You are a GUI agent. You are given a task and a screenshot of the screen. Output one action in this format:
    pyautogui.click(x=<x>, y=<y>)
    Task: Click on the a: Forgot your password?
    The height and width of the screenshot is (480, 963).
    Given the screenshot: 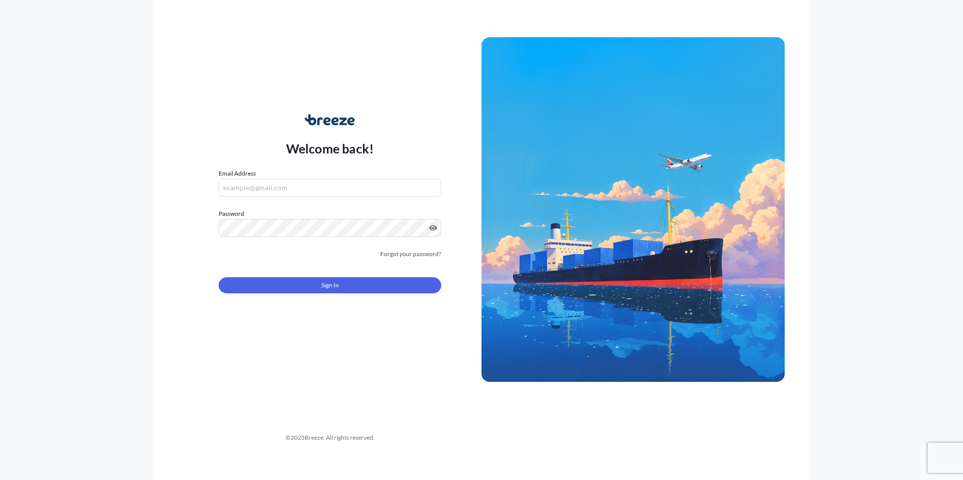 What is the action you would take?
    pyautogui.click(x=410, y=254)
    